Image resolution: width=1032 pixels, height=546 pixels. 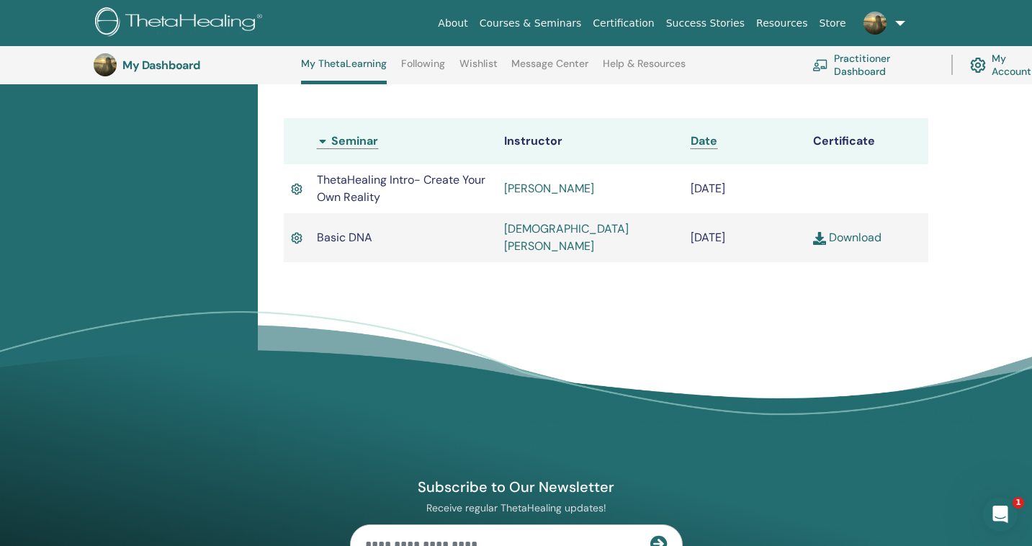 I want to click on h3: My Dashboard, so click(x=194, y=65).